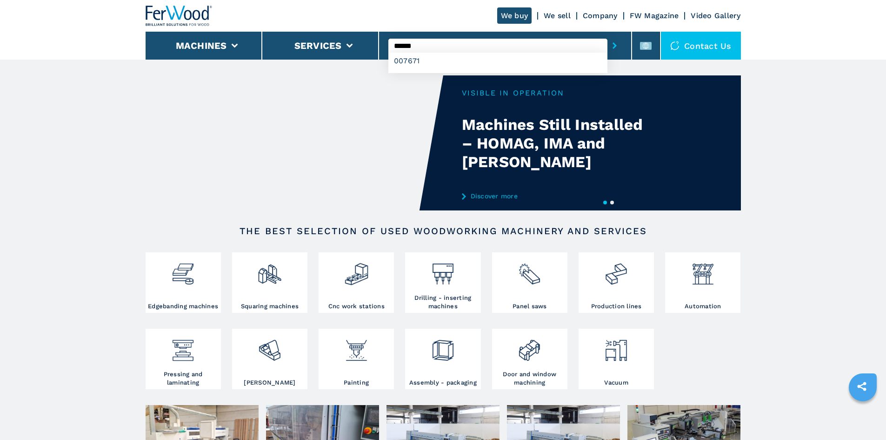 Image resolution: width=886 pixels, height=440 pixels. I want to click on img: squadratrici_2.png, so click(269, 270).